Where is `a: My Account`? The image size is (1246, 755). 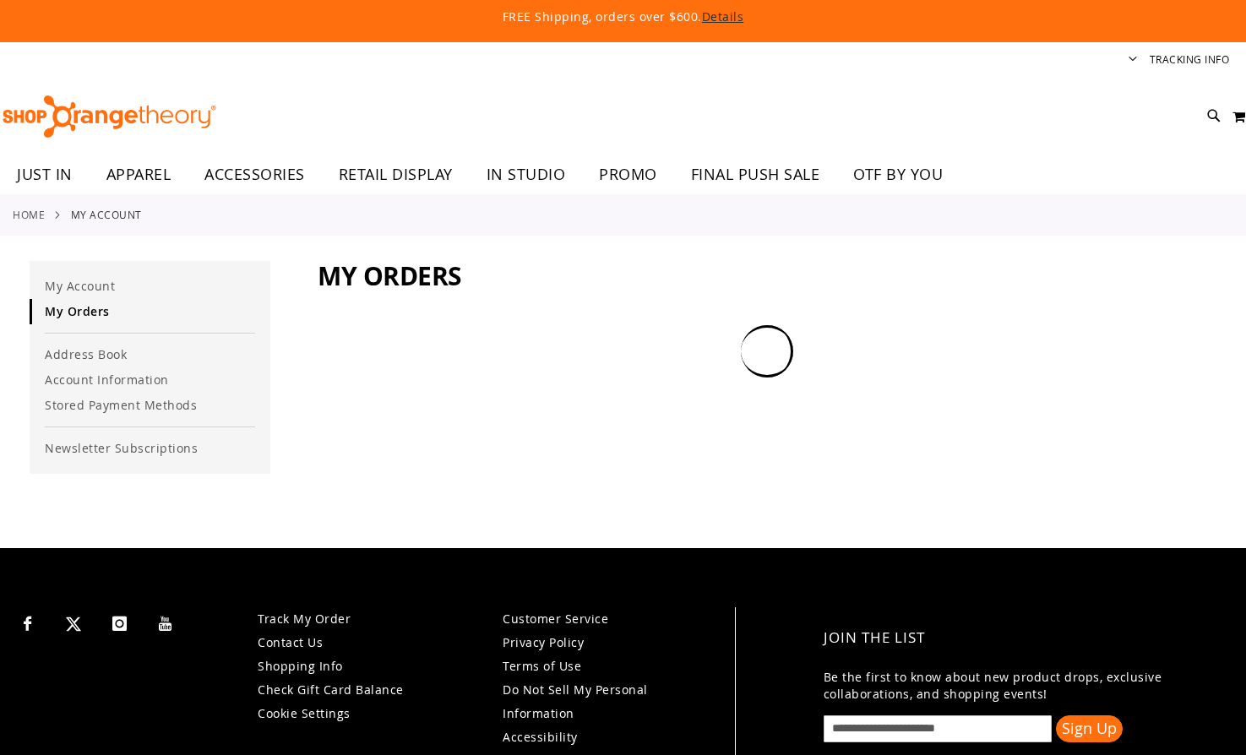
a: My Account is located at coordinates (150, 286).